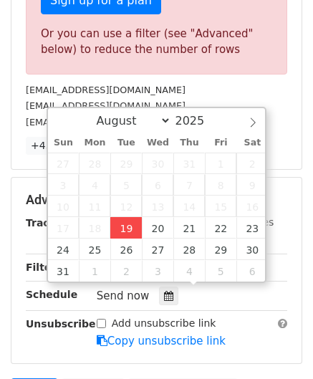  What do you see at coordinates (157, 185) in the screenshot?
I see `span: August 6, 2025` at bounding box center [157, 185].